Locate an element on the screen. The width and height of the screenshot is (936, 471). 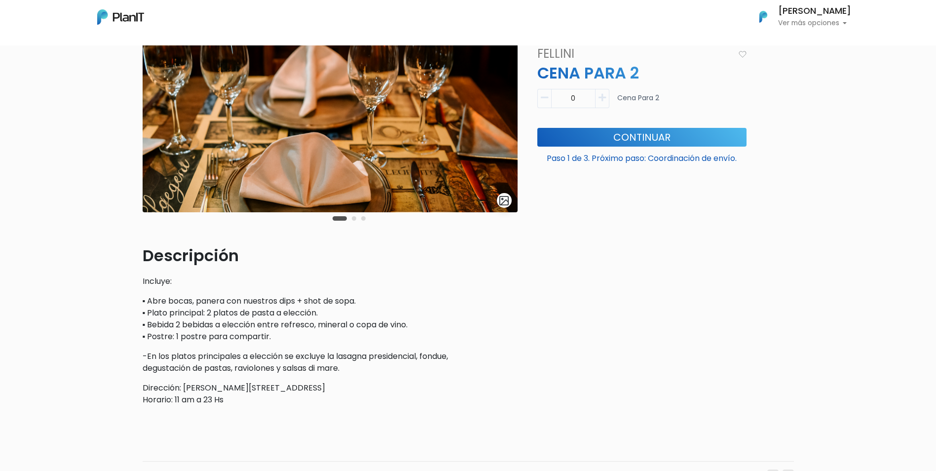
p: Ver más opciones is located at coordinates (815, 23).